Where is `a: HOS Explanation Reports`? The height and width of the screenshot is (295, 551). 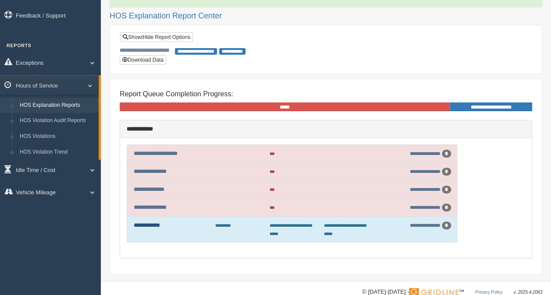 a: HOS Explanation Reports is located at coordinates (57, 106).